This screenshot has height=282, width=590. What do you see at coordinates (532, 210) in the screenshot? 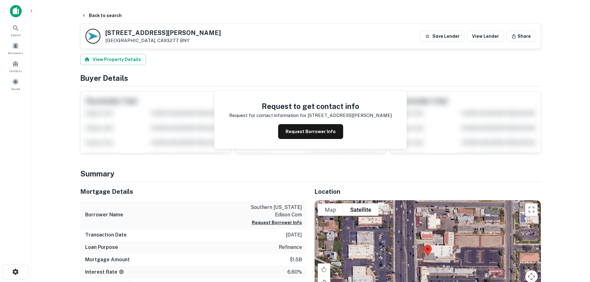
I see `button: Toggle fullscreen view` at bounding box center [532, 210].